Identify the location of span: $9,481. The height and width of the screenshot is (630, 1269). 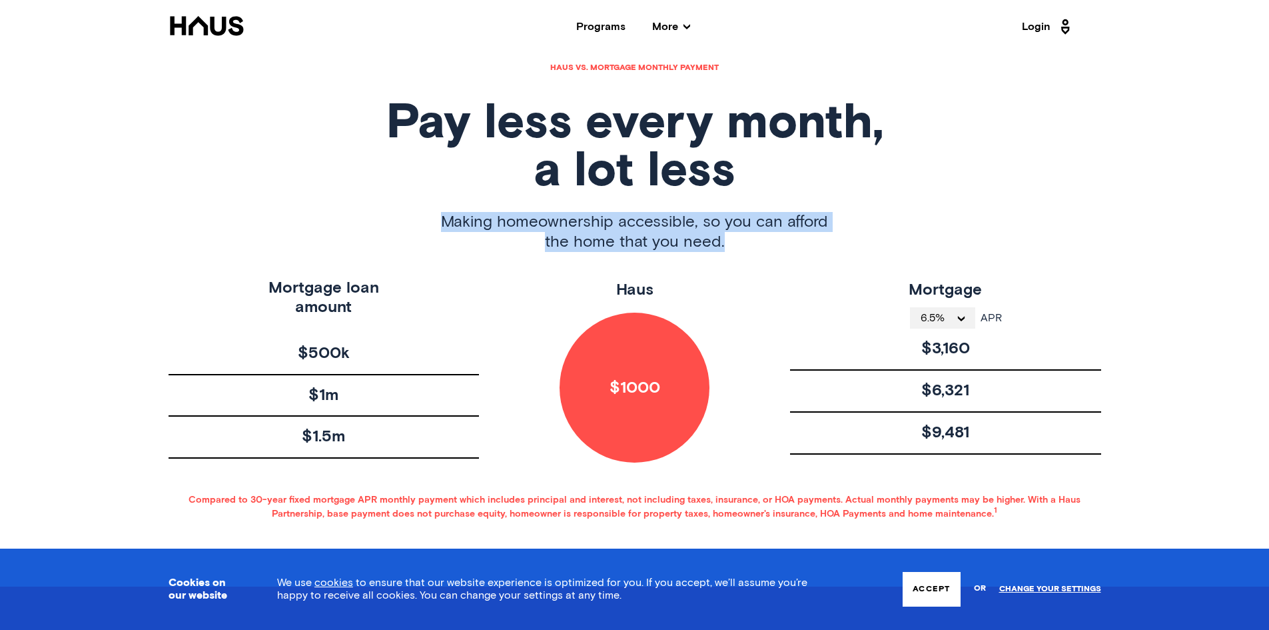
(946, 432).